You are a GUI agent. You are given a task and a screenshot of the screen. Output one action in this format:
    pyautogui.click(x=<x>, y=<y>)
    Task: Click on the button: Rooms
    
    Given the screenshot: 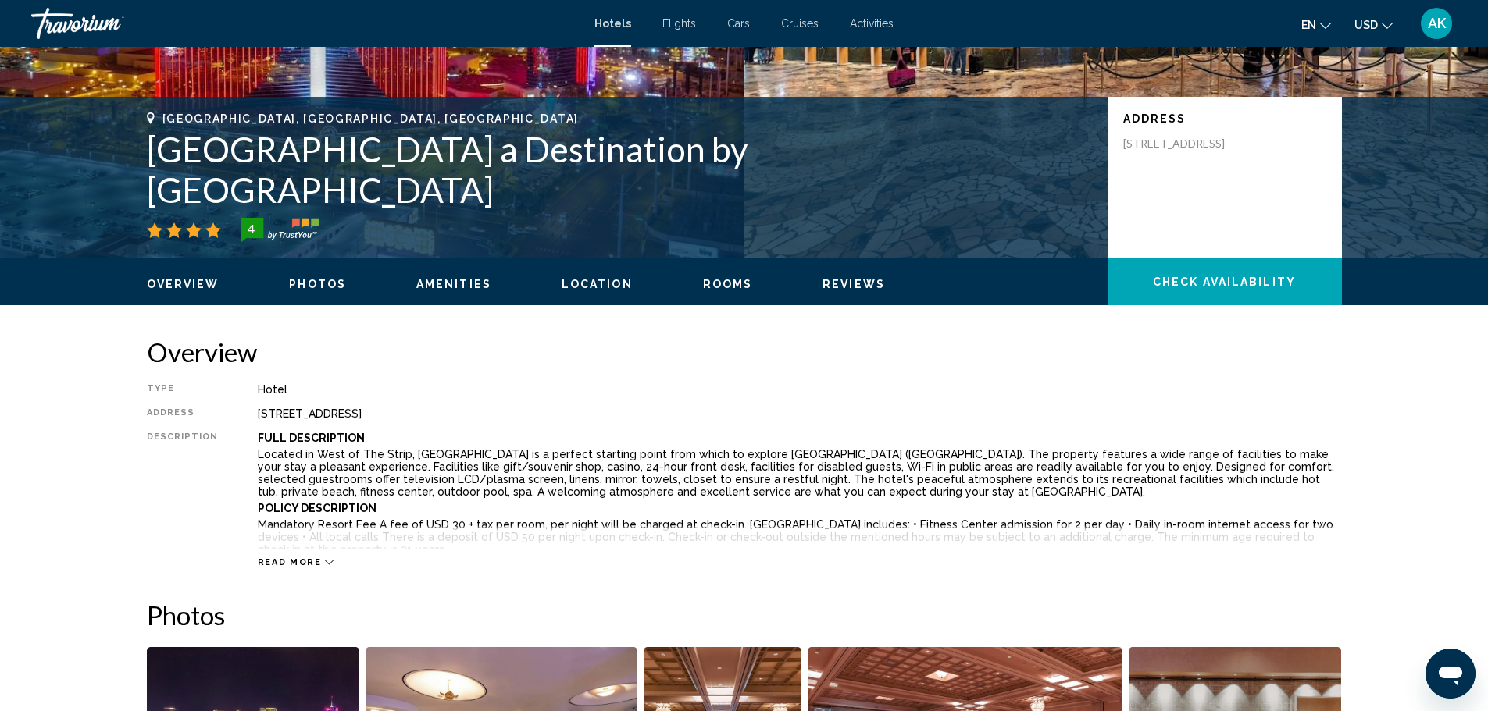 What is the action you would take?
    pyautogui.click(x=728, y=284)
    